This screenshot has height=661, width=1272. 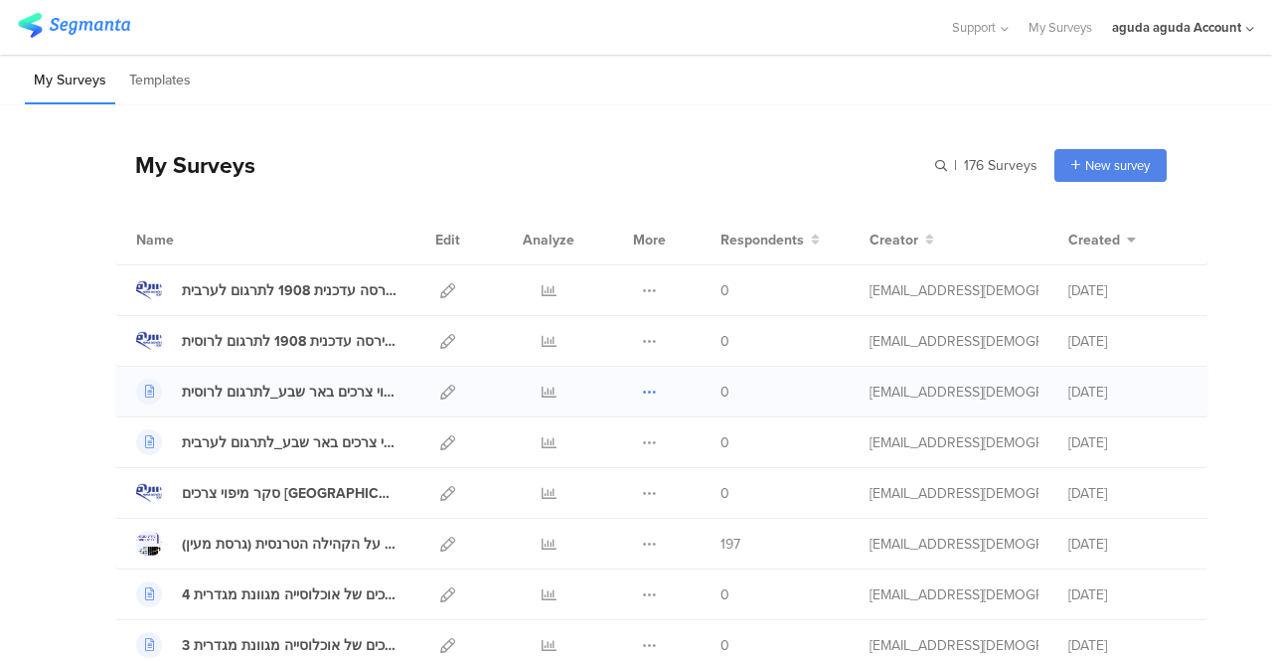 I want to click on a: סקר באר שבע גירסה עדכנית 1908 לתרגום לרוסית, so click(x=266, y=341).